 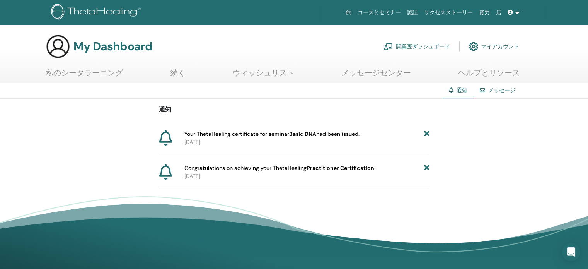 What do you see at coordinates (571, 252) in the screenshot?
I see `div: Open Intercom Messenger` at bounding box center [571, 252].